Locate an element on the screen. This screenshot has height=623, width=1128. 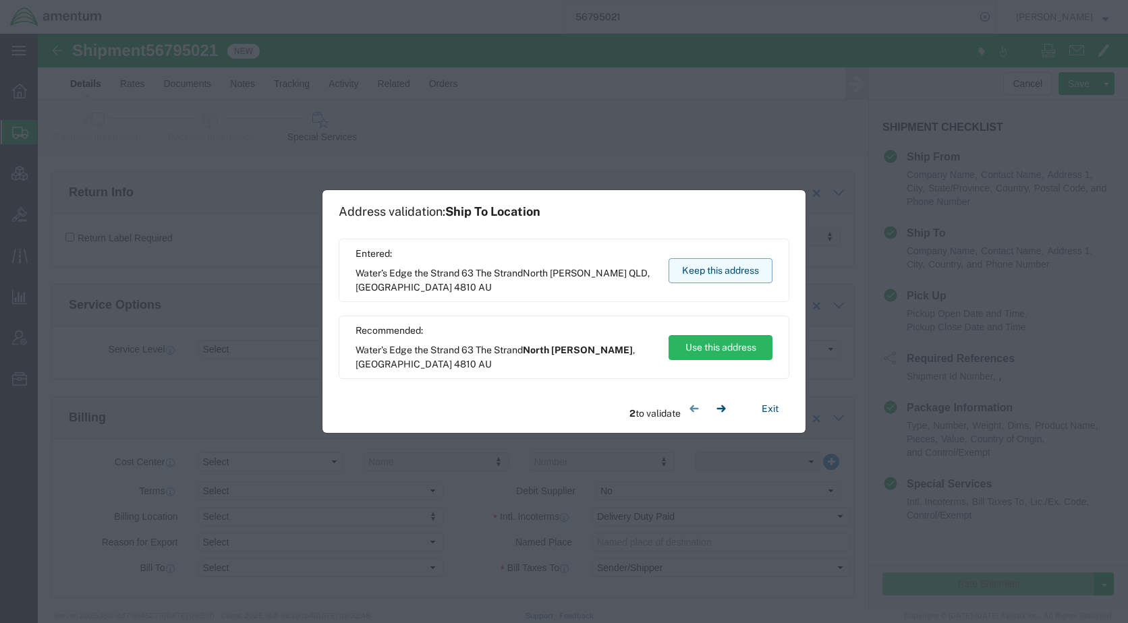
div: to validate is located at coordinates (682, 409).